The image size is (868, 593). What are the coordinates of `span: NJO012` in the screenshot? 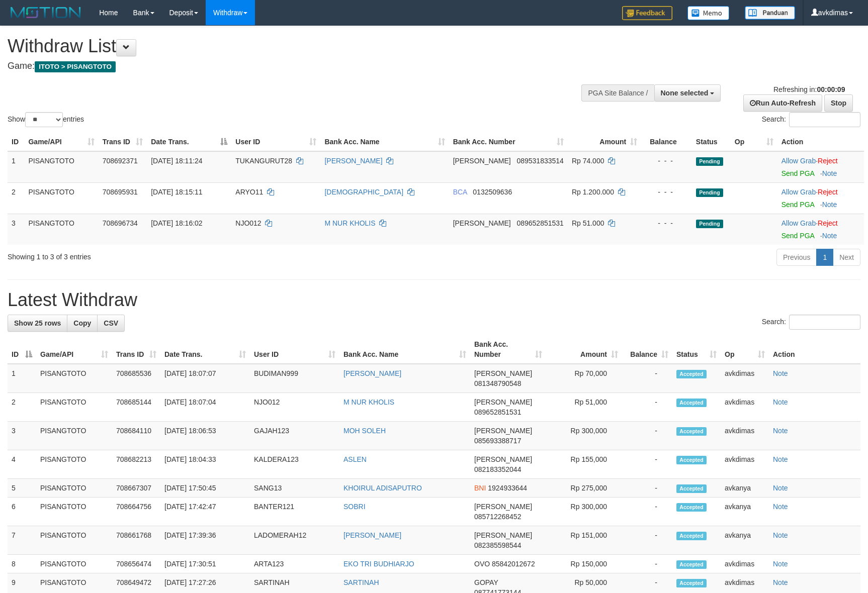 It's located at (248, 223).